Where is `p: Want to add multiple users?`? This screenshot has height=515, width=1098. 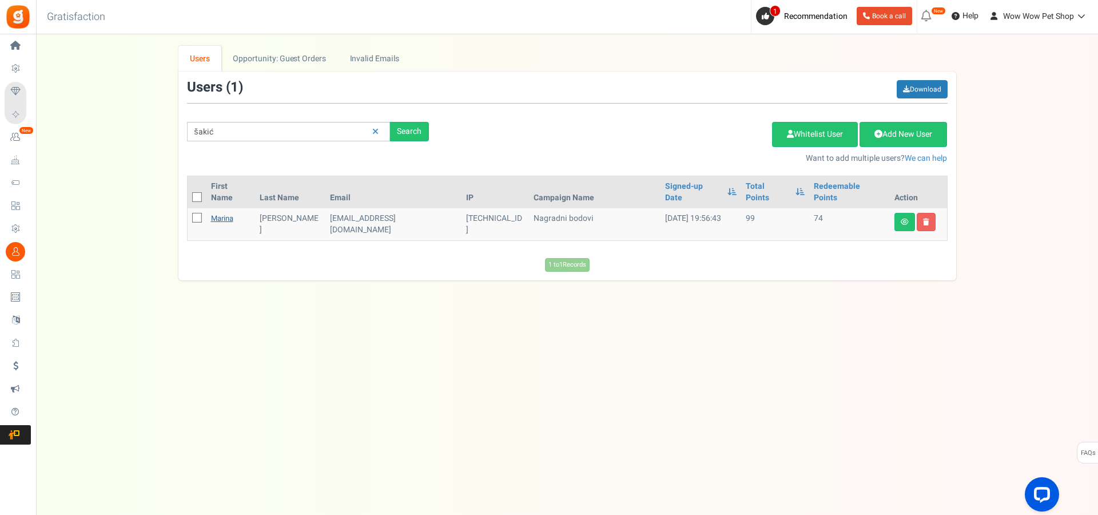 p: Want to add multiple users? is located at coordinates (696, 158).